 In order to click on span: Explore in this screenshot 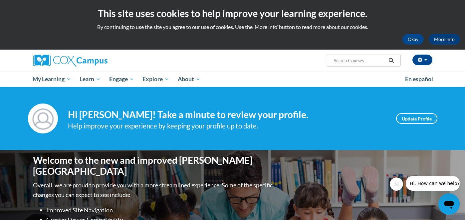, I will do `click(156, 79)`.